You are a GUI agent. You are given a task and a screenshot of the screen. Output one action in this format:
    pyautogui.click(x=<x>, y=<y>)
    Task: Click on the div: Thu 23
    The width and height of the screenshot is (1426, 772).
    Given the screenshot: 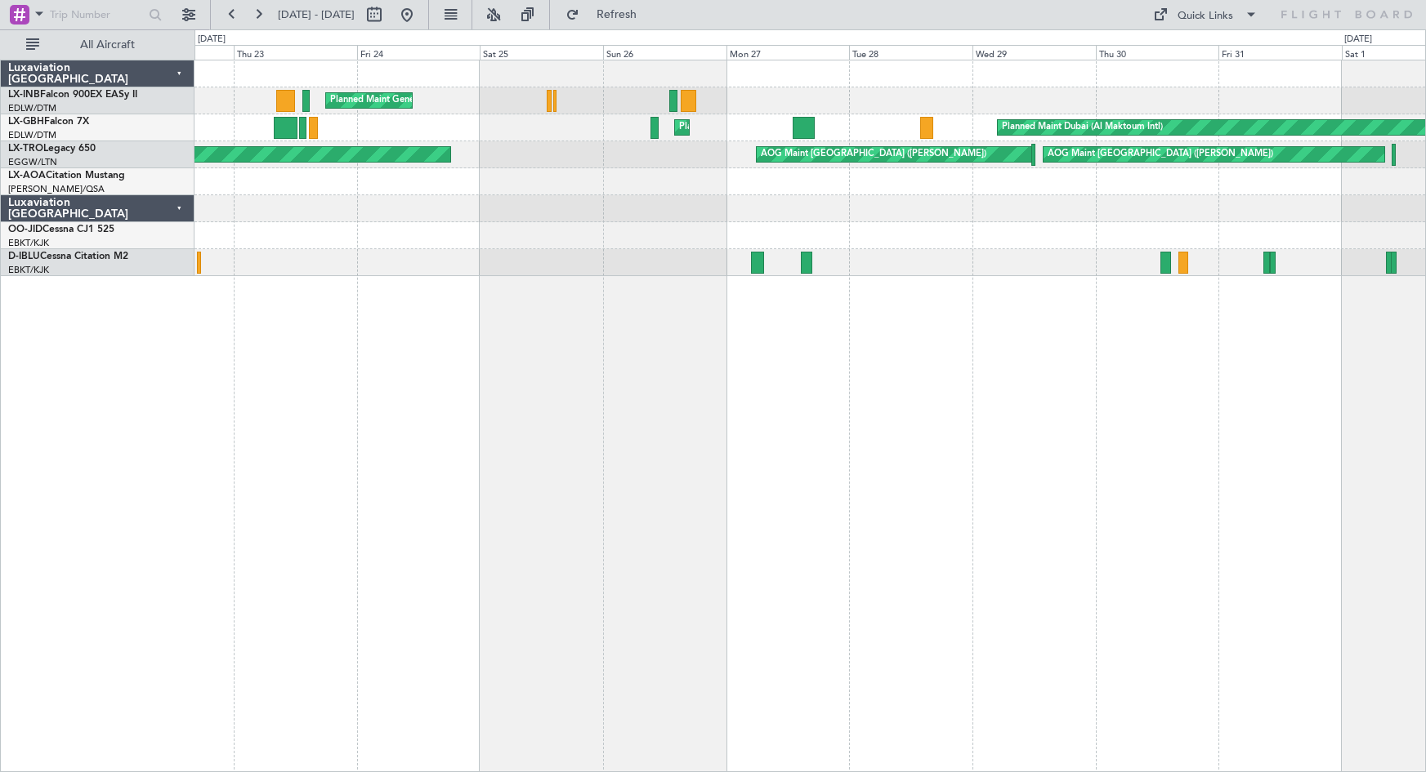 What is the action you would take?
    pyautogui.click(x=295, y=52)
    